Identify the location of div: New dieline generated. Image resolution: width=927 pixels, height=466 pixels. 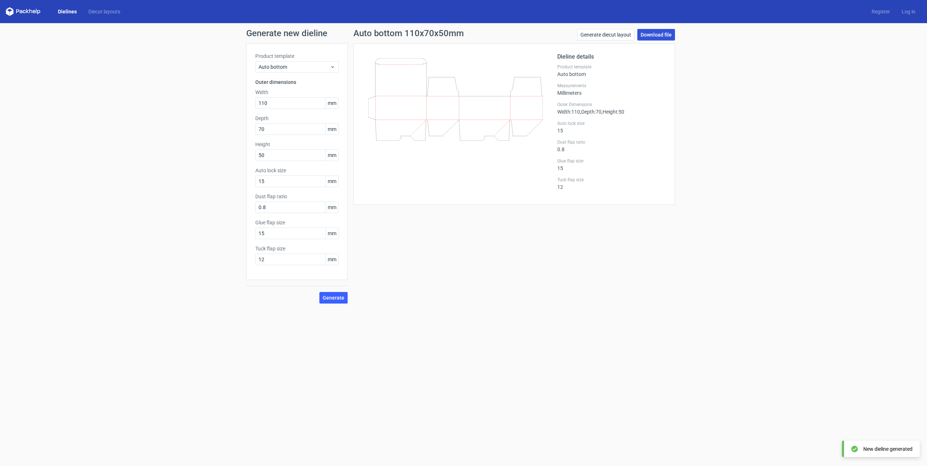
(888, 449).